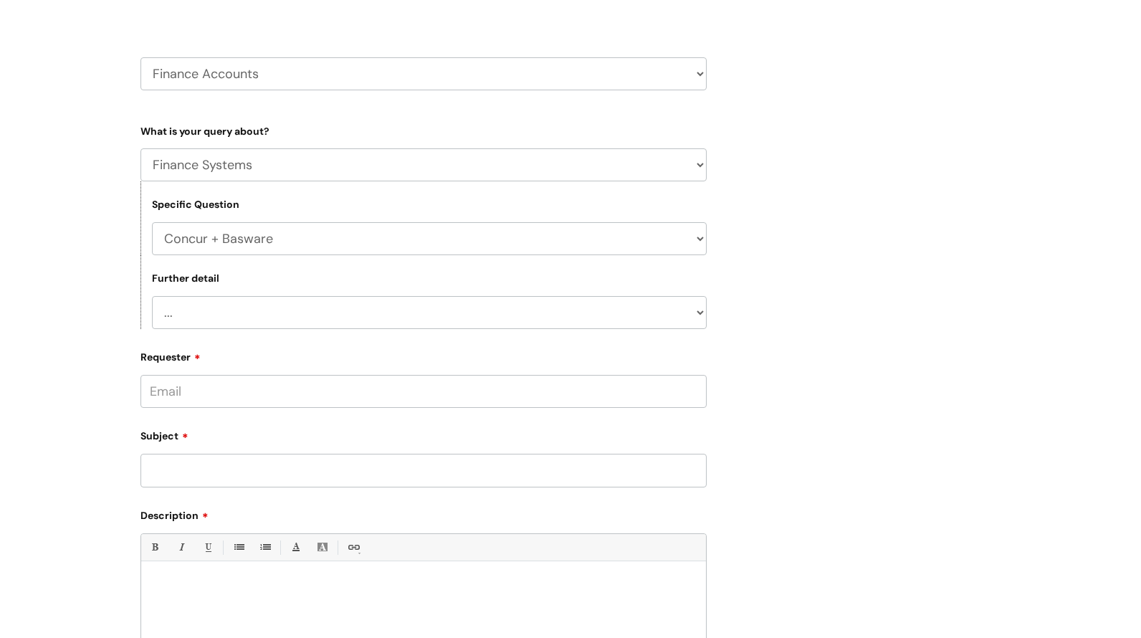 The height and width of the screenshot is (638, 1141). What do you see at coordinates (186, 278) in the screenshot?
I see `label: Further detail` at bounding box center [186, 278].